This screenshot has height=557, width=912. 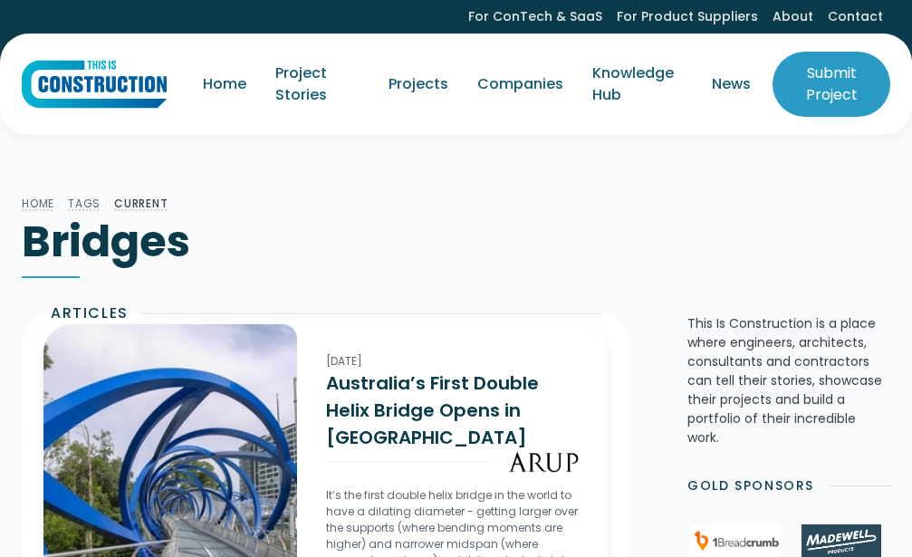 What do you see at coordinates (94, 84) in the screenshot?
I see `img: This Is Construction Logo` at bounding box center [94, 84].